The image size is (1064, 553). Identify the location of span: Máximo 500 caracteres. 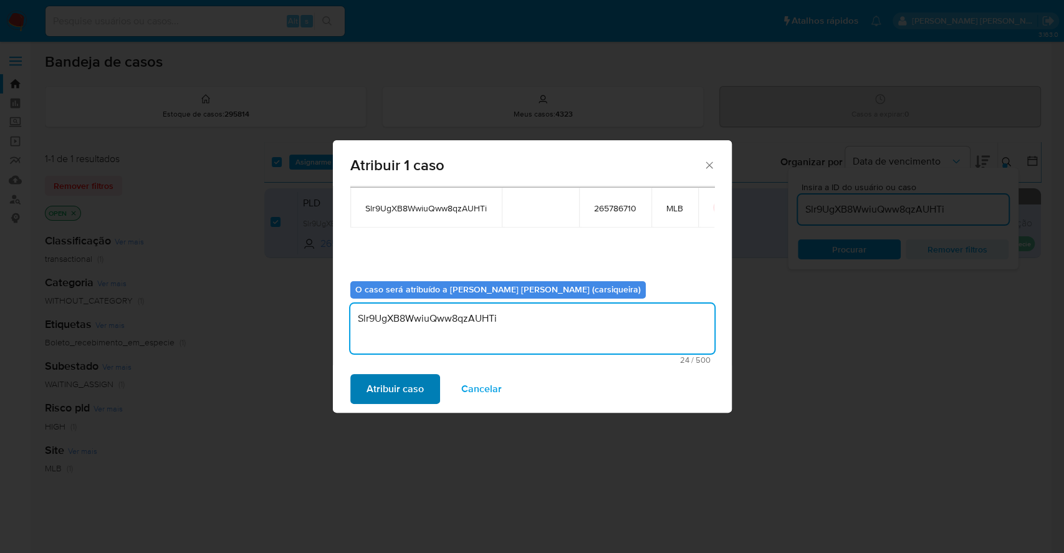
(532, 360).